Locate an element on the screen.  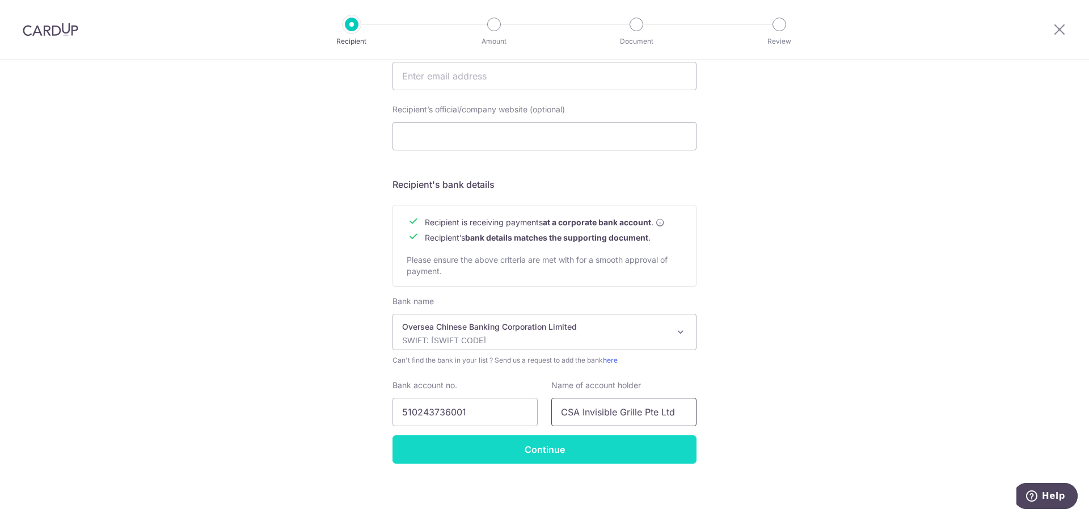
p: Document is located at coordinates (636, 41).